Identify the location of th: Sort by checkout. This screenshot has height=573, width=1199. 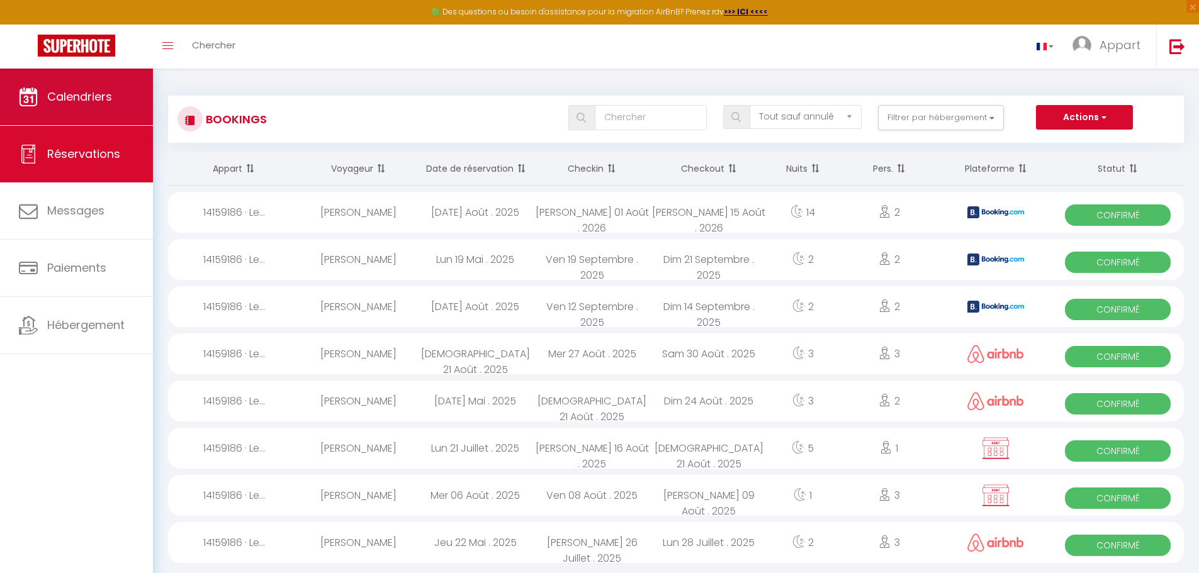
(709, 169).